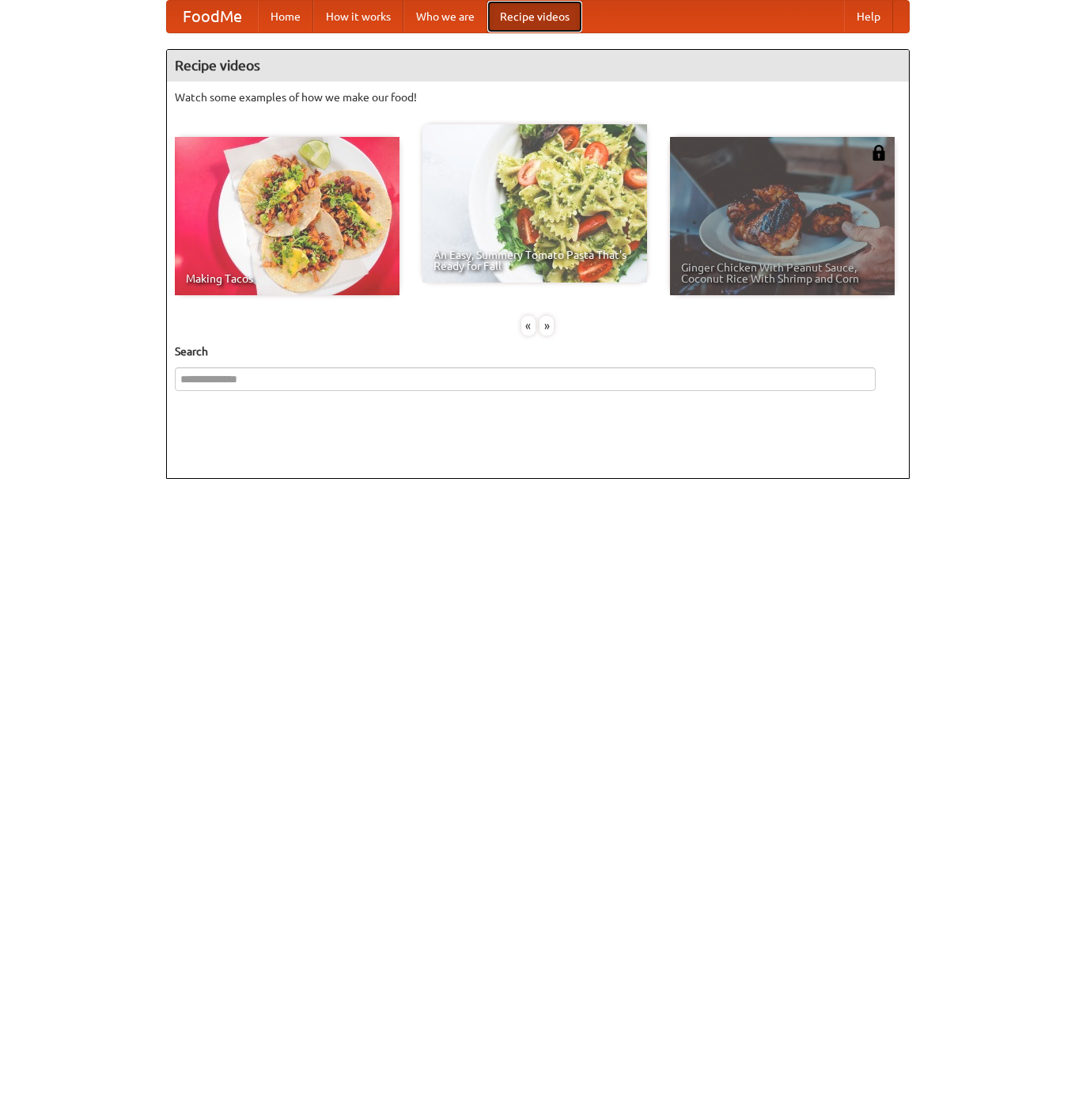  What do you see at coordinates (538, 351) in the screenshot?
I see `h5: Search` at bounding box center [538, 351].